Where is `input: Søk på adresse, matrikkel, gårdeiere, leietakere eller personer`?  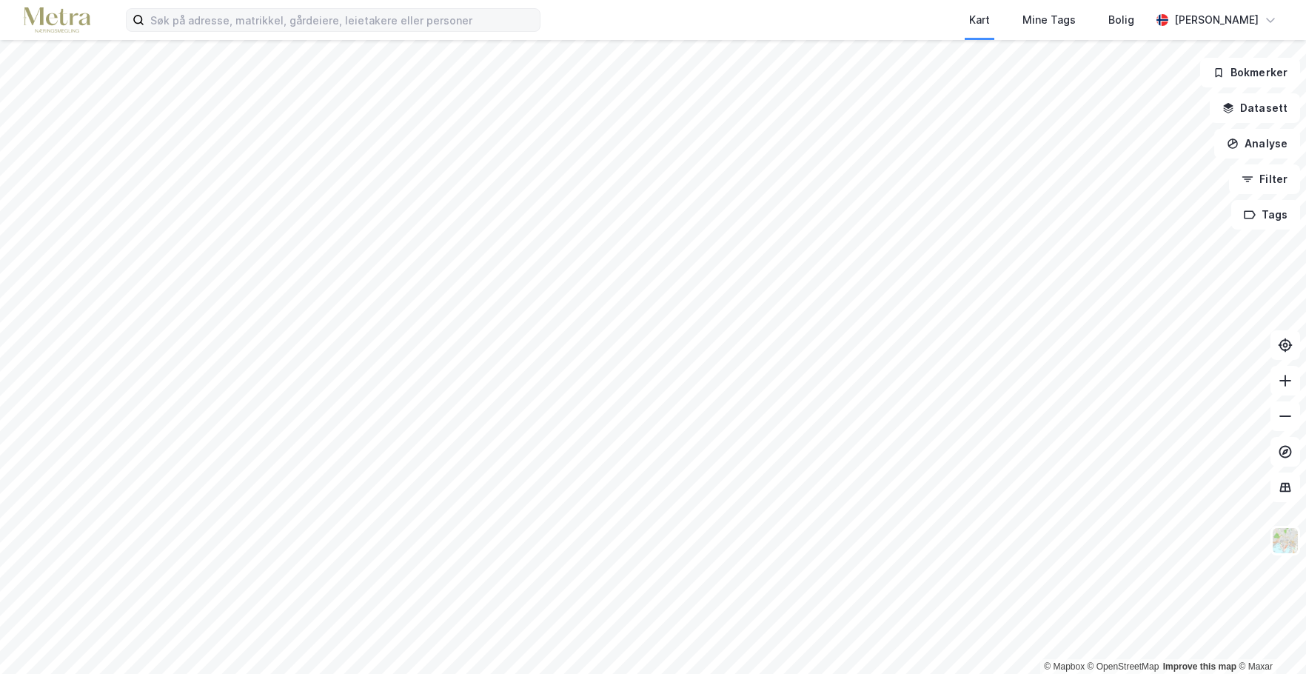
input: Søk på adresse, matrikkel, gårdeiere, leietakere eller personer is located at coordinates (342, 20).